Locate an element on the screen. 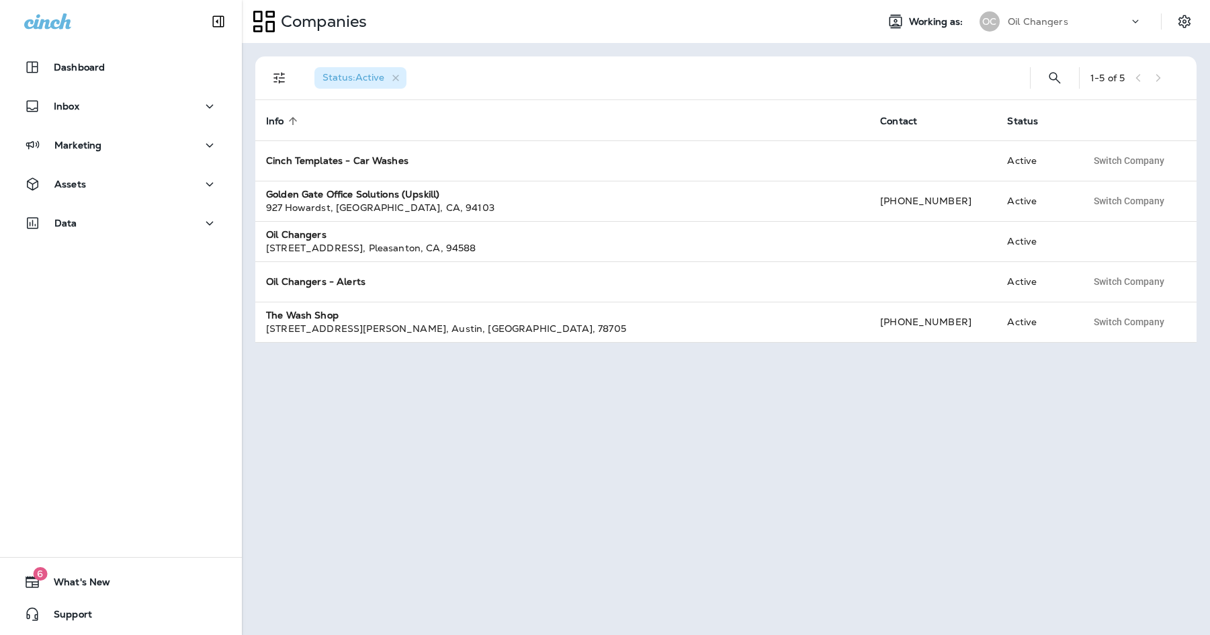 The height and width of the screenshot is (635, 1210). p: Assets is located at coordinates (70, 184).